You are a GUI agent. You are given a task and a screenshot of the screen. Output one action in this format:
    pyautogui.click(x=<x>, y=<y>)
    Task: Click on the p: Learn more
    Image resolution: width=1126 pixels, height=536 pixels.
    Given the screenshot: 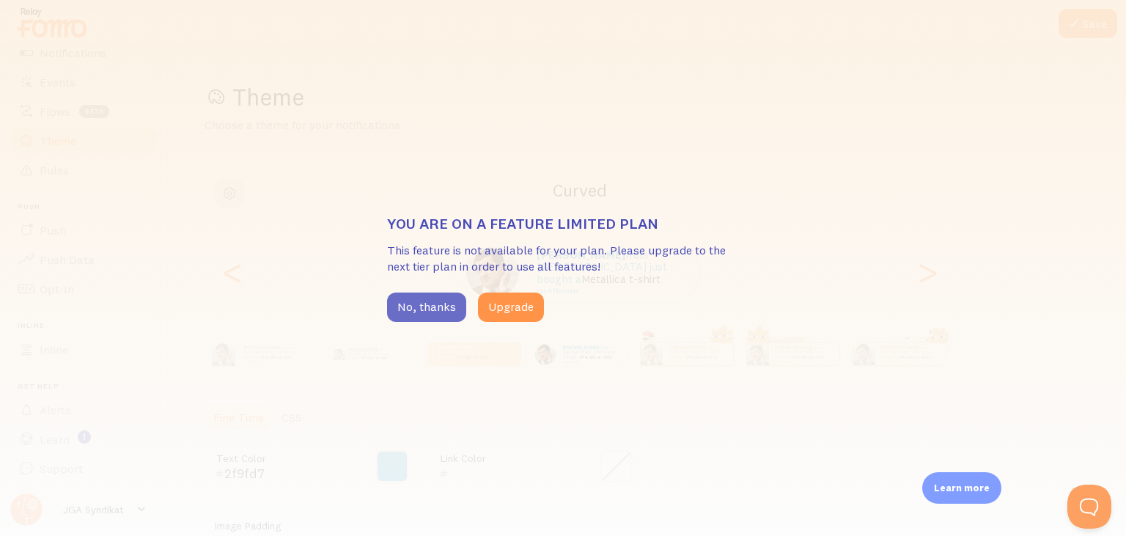 What is the action you would take?
    pyautogui.click(x=962, y=488)
    